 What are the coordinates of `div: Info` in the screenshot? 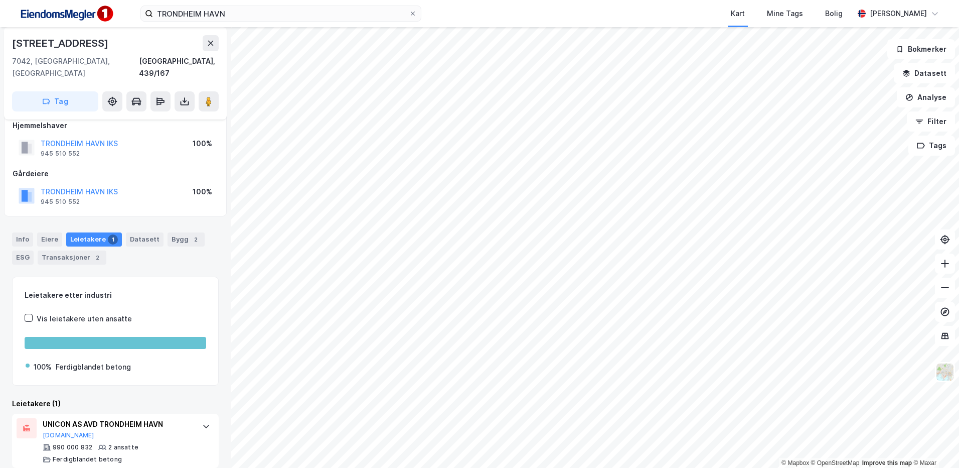 It's located at (23, 239).